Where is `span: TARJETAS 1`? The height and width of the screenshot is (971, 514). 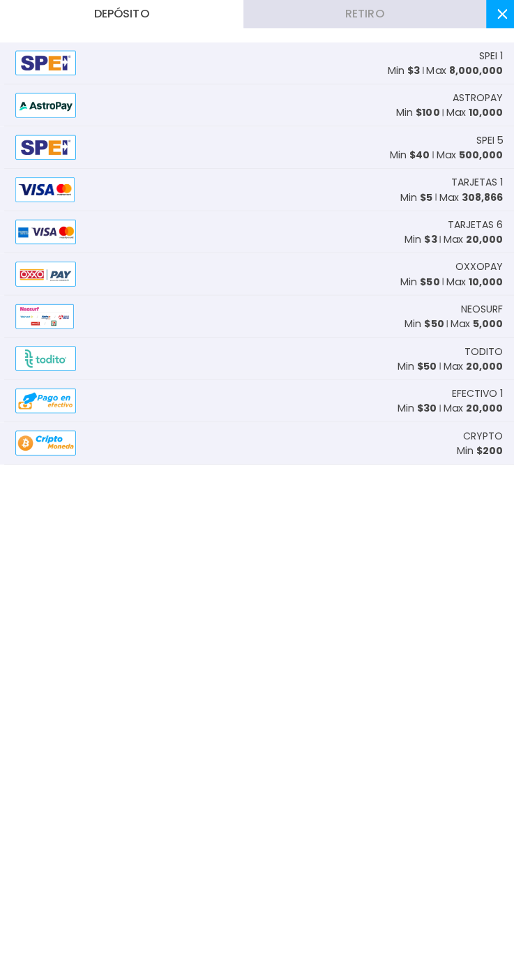
span: TARJETAS 1 is located at coordinates (473, 181).